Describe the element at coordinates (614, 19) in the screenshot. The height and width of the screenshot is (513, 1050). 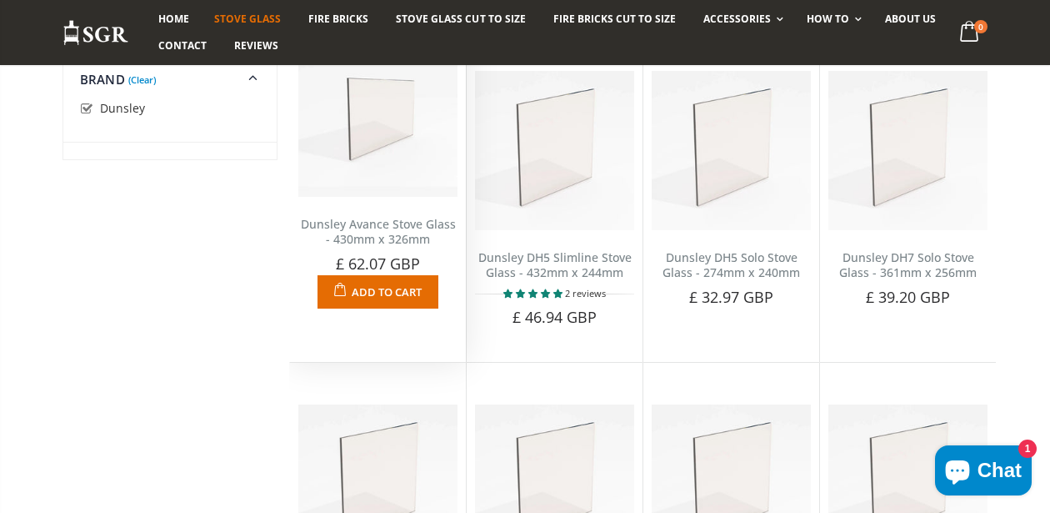
I see `a: Fire Bricks Cut To Size` at that location.